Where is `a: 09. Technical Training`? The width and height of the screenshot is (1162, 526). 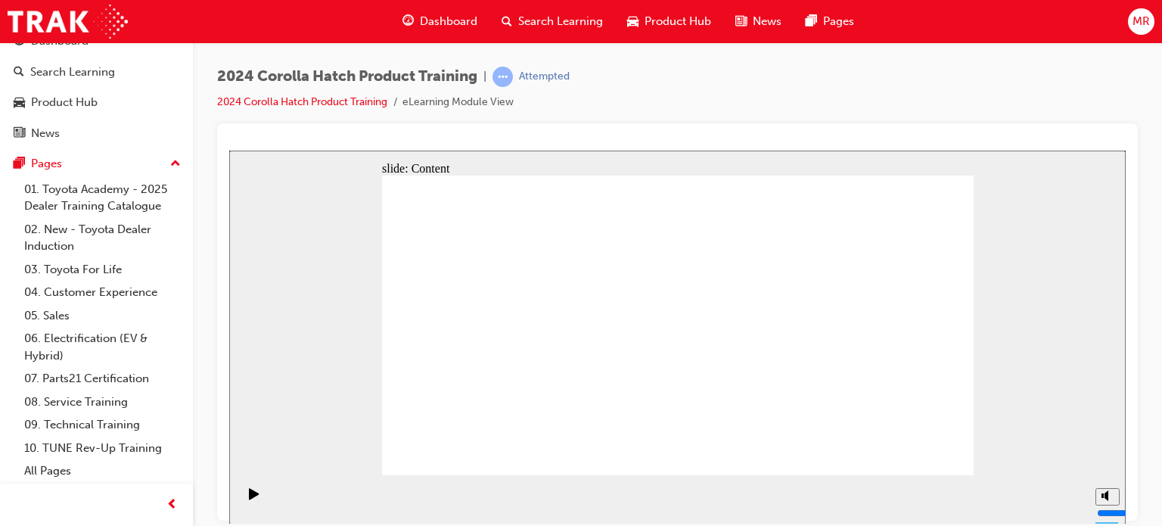 a: 09. Technical Training is located at coordinates (102, 424).